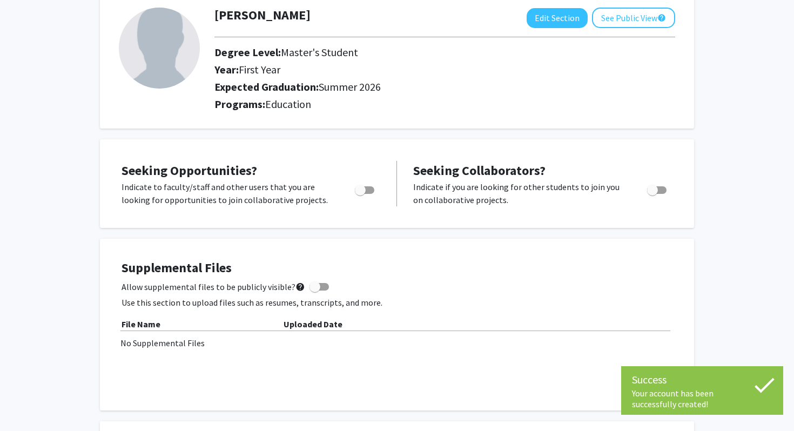 Image resolution: width=794 pixels, height=431 pixels. What do you see at coordinates (445, 104) in the screenshot?
I see `h2: Programs:` at bounding box center [445, 104].